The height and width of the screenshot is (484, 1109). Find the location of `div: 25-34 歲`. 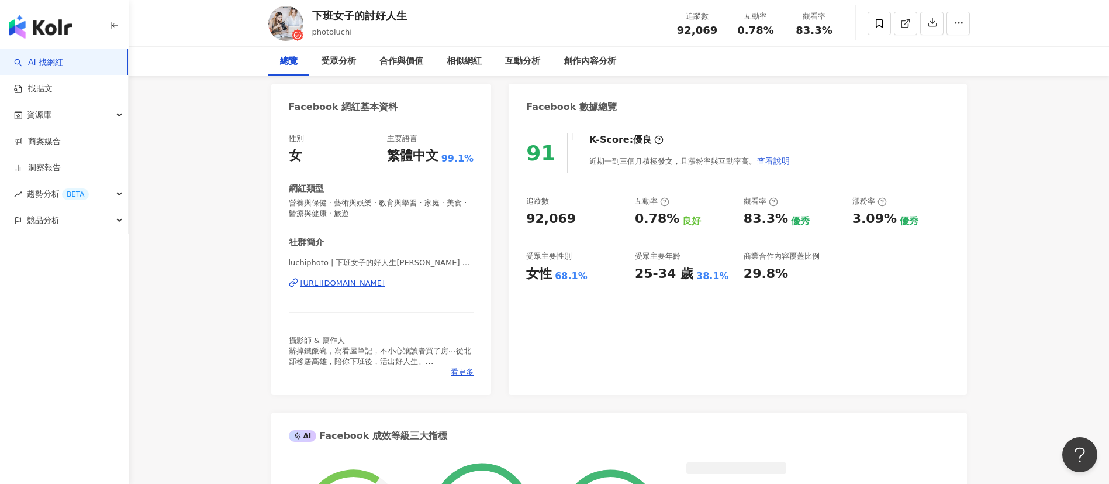

div: 25-34 歲 is located at coordinates (664, 274).